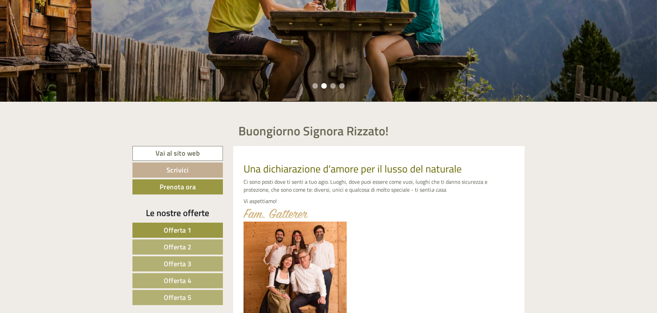 This screenshot has height=313, width=657. I want to click on span: Offerta 2, so click(178, 247).